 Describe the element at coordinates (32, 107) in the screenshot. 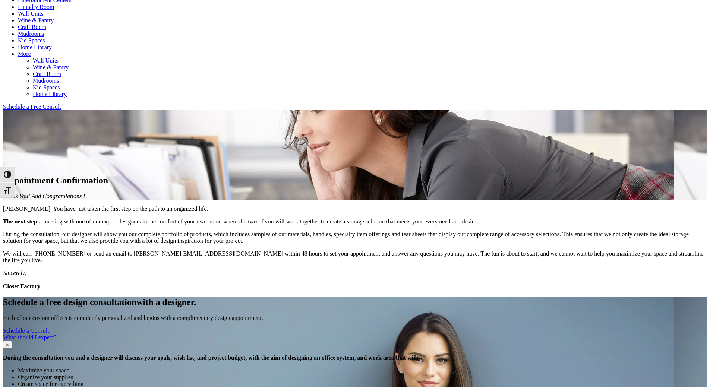

I see `a: Schedule a Free Consult (opens a dropdown menu)` at that location.